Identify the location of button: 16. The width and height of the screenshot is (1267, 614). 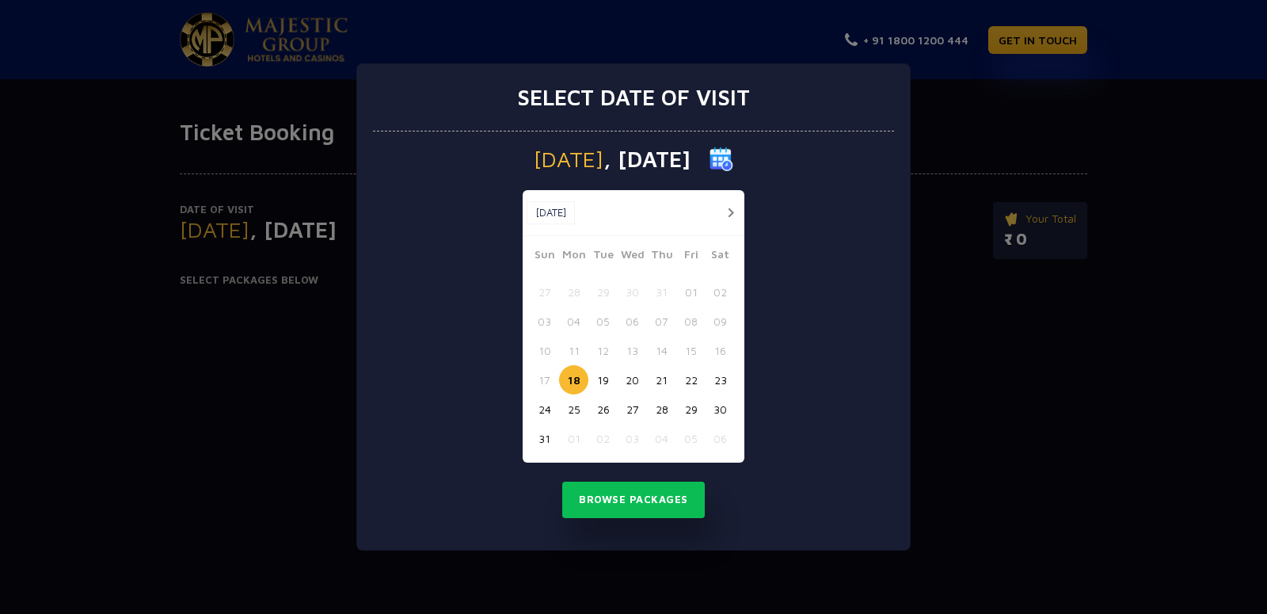
(720, 350).